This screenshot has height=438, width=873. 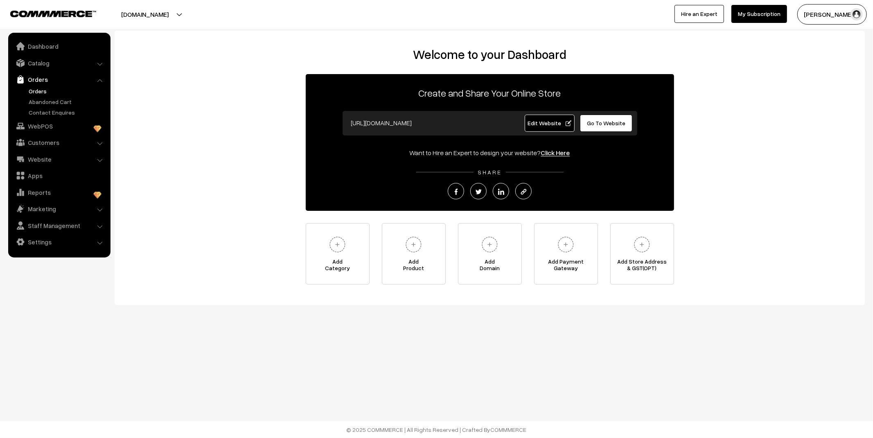 What do you see at coordinates (59, 192) in the screenshot?
I see `a: Reports` at bounding box center [59, 192].